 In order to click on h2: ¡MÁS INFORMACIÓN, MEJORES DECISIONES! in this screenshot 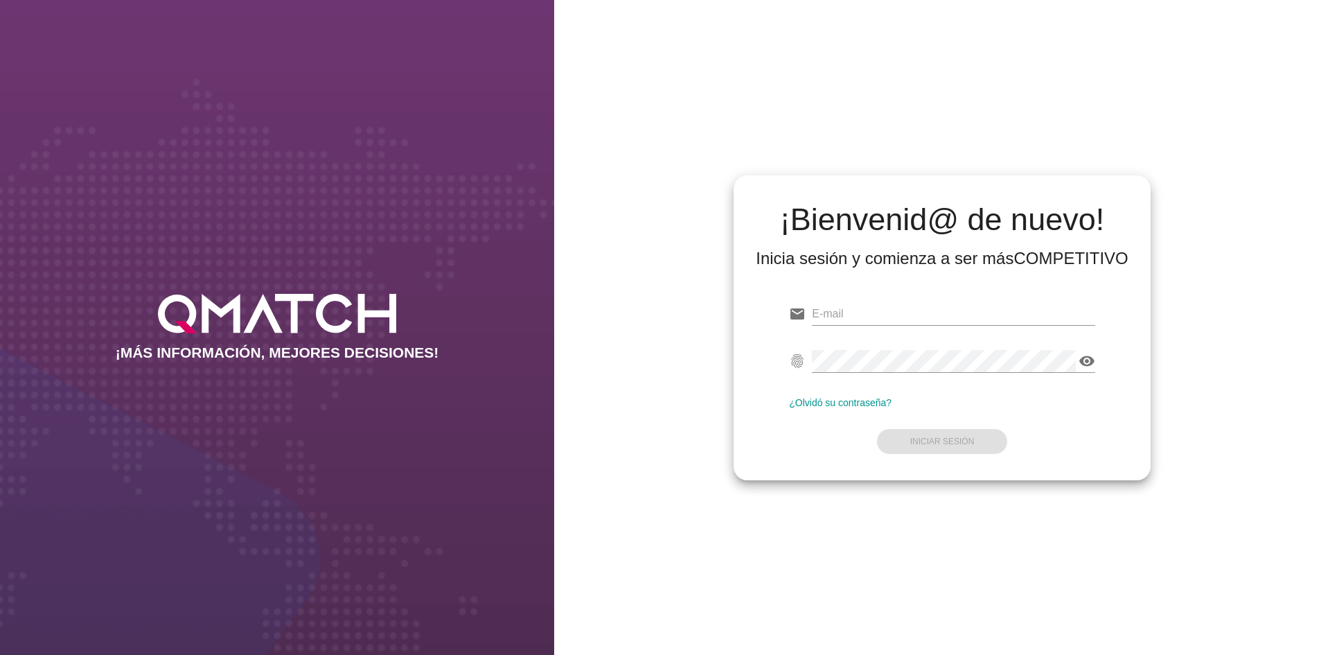, I will do `click(277, 353)`.